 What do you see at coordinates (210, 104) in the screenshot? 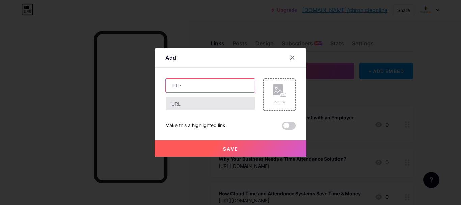
I see `input: URL` at bounding box center [210, 104].